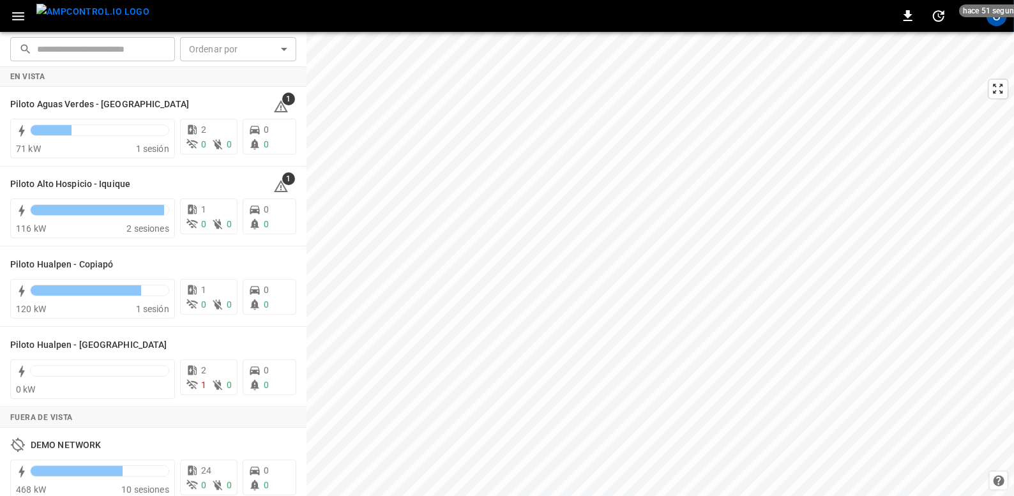 The width and height of the screenshot is (1014, 496). What do you see at coordinates (61, 265) in the screenshot?
I see `h6: Piloto Hualpen - Copiapó` at bounding box center [61, 265].